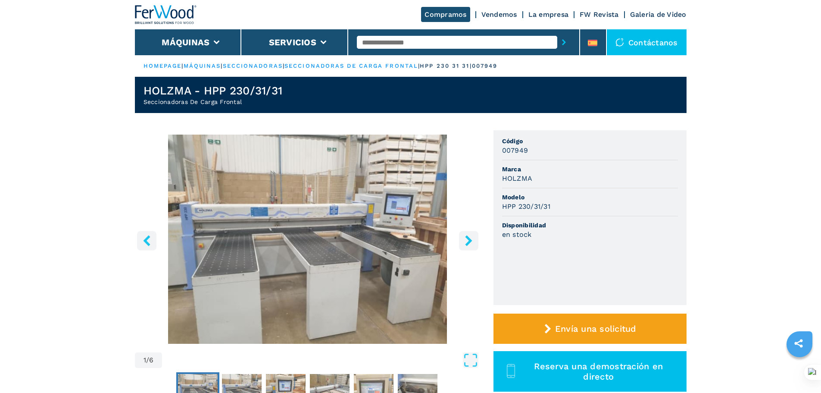  I want to click on button: Reserva una demostración en directo, so click(590, 371).